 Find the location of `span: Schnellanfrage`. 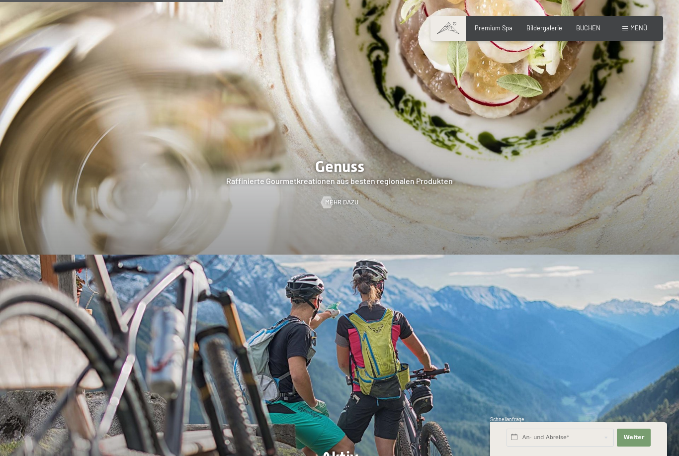

span: Schnellanfrage is located at coordinates (507, 419).